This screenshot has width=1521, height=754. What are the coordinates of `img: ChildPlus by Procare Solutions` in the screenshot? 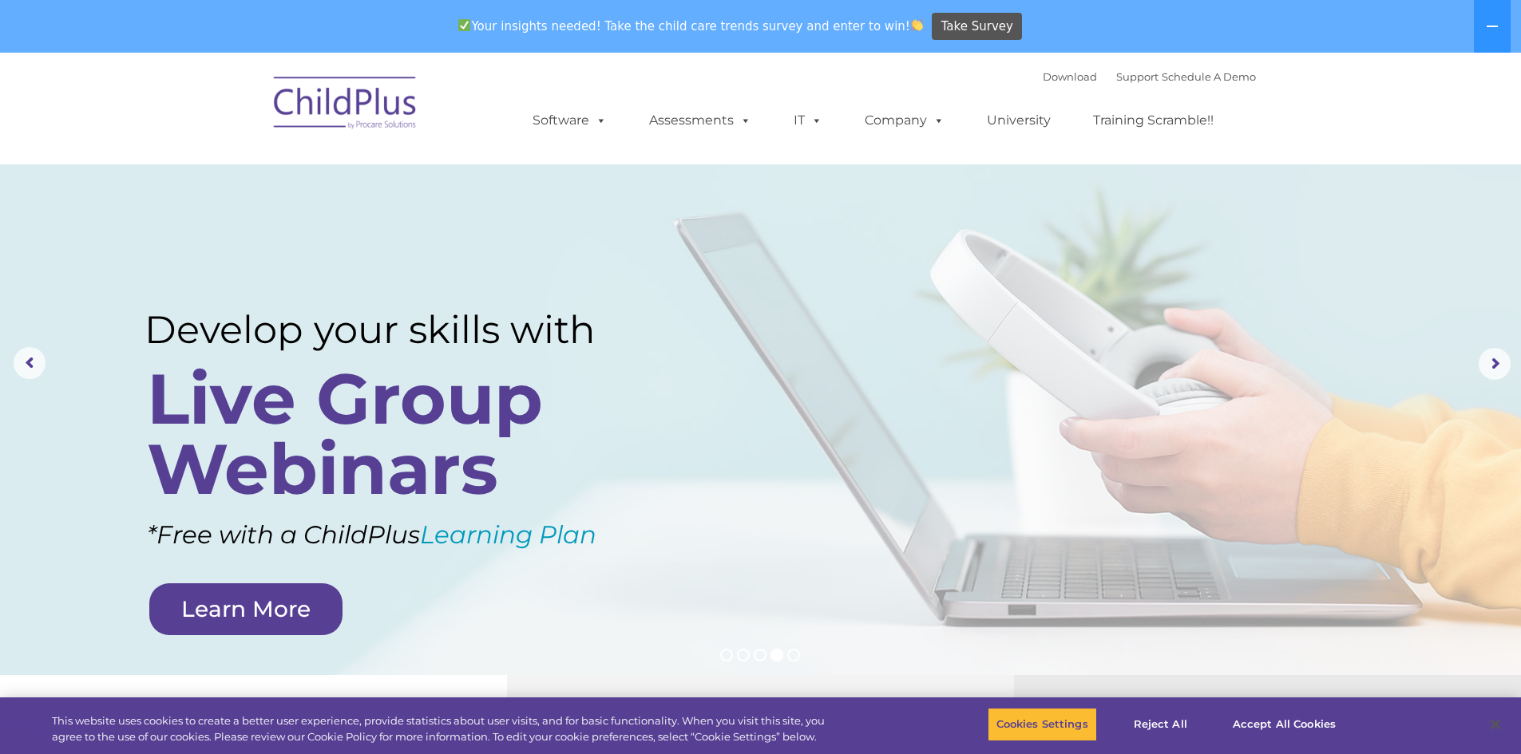 It's located at (346, 105).